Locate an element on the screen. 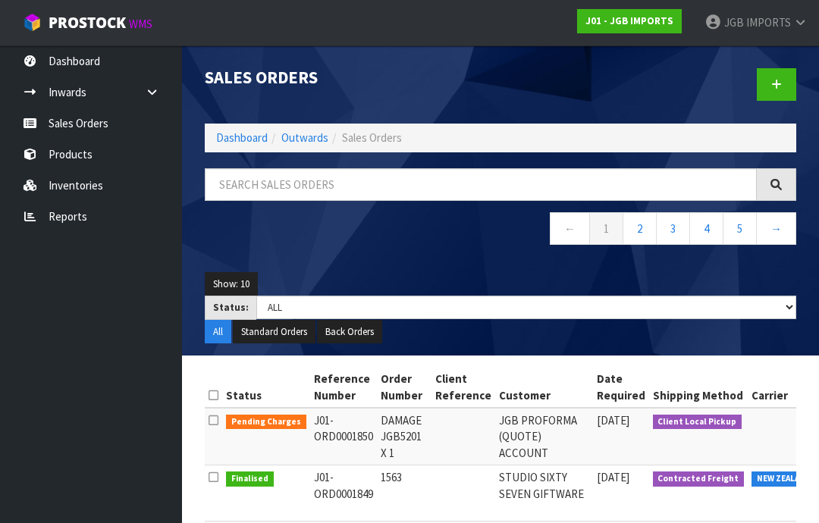 The image size is (819, 523). th: Reference Number is located at coordinates (343, 387).